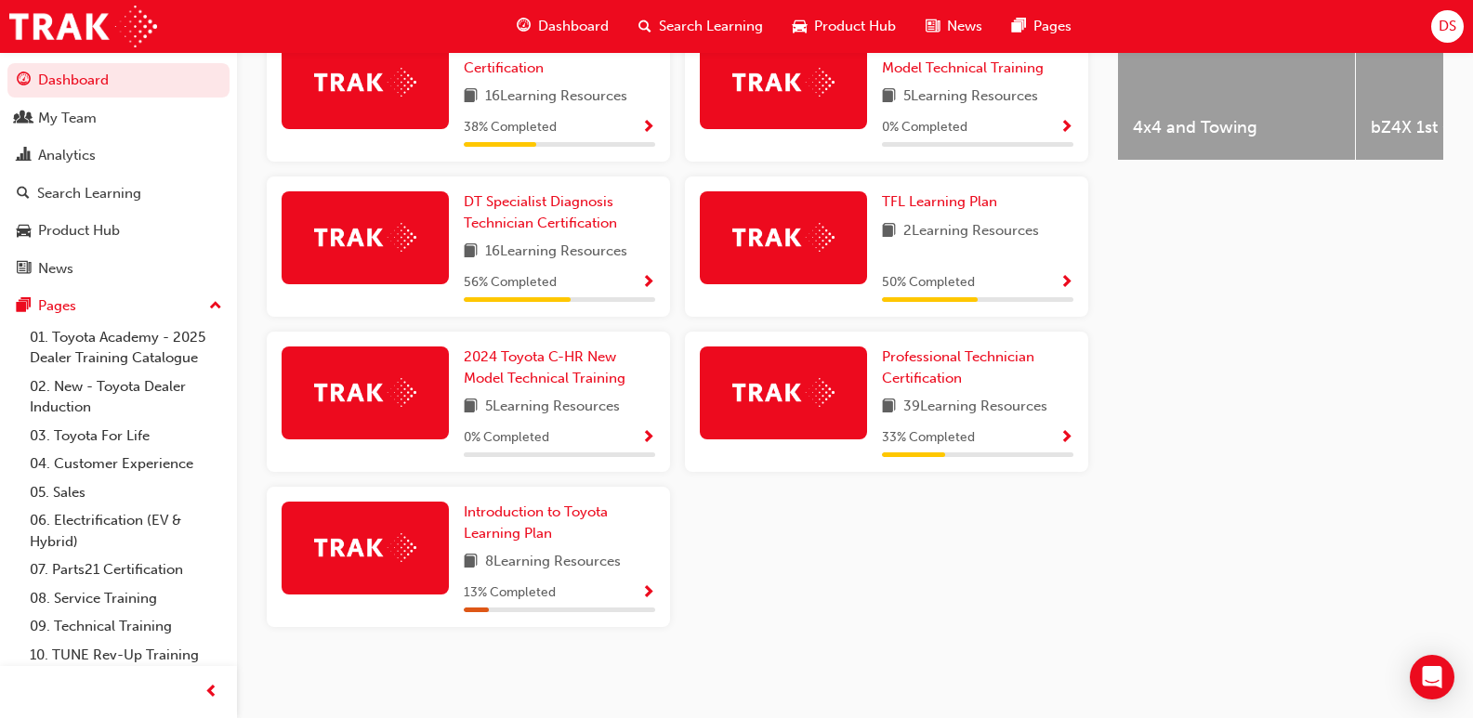 This screenshot has height=718, width=1473. Describe the element at coordinates (953, 26) in the screenshot. I see `a: news-iconNews` at that location.